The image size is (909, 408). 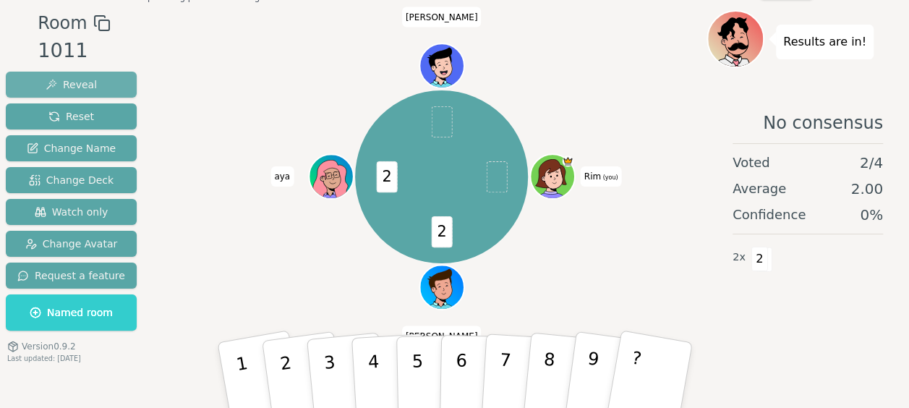 I want to click on span: 2 x, so click(x=739, y=258).